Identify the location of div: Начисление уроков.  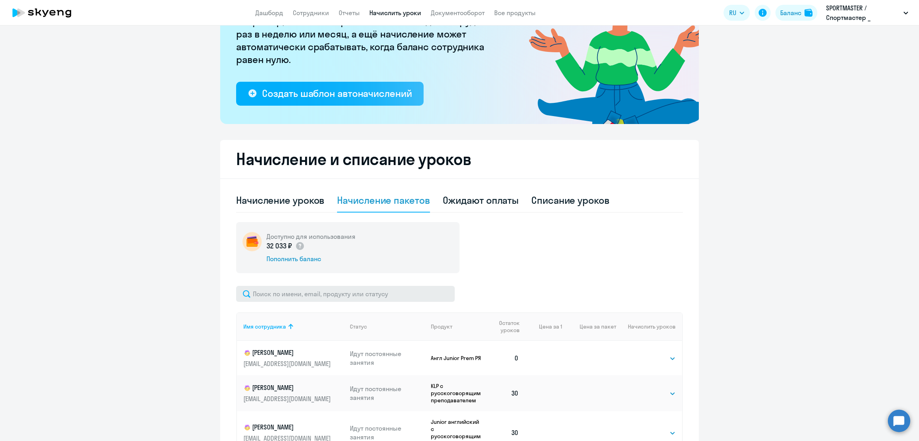
(280, 200).